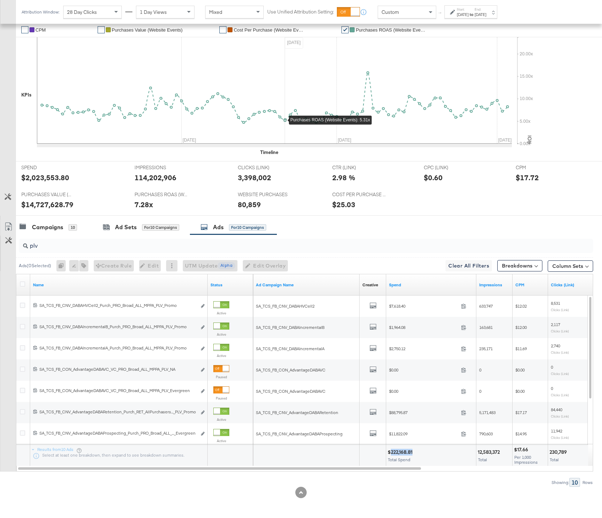  Describe the element at coordinates (45, 178) in the screenshot. I see `div: $2,023,553.80` at that location.